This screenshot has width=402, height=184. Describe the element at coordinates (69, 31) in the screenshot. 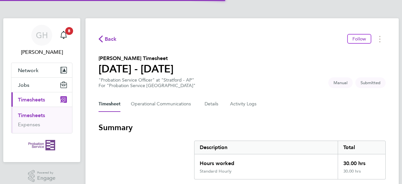

I see `span: 8` at that location.